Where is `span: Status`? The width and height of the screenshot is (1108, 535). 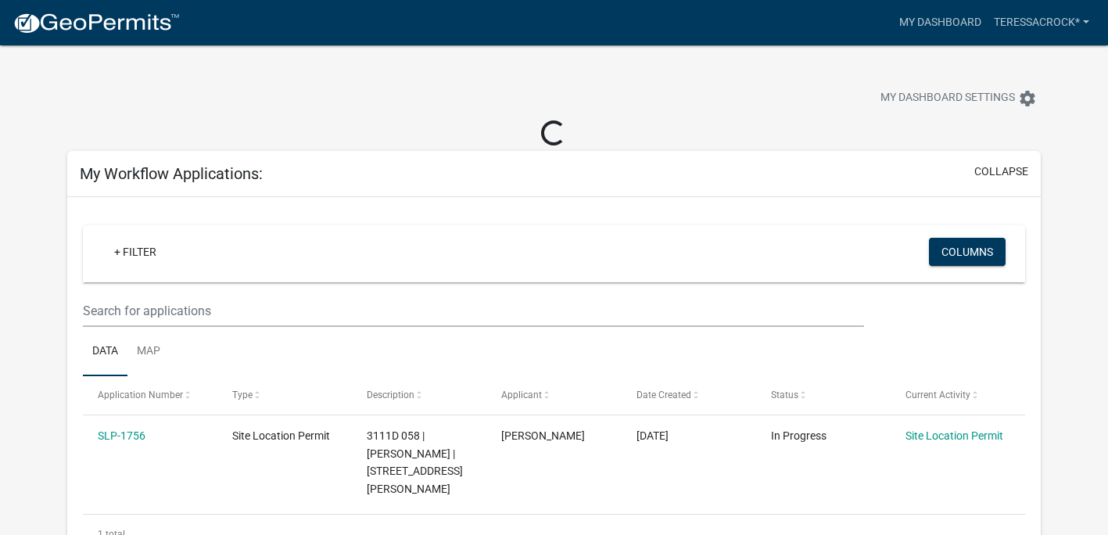 span: Status is located at coordinates (784, 395).